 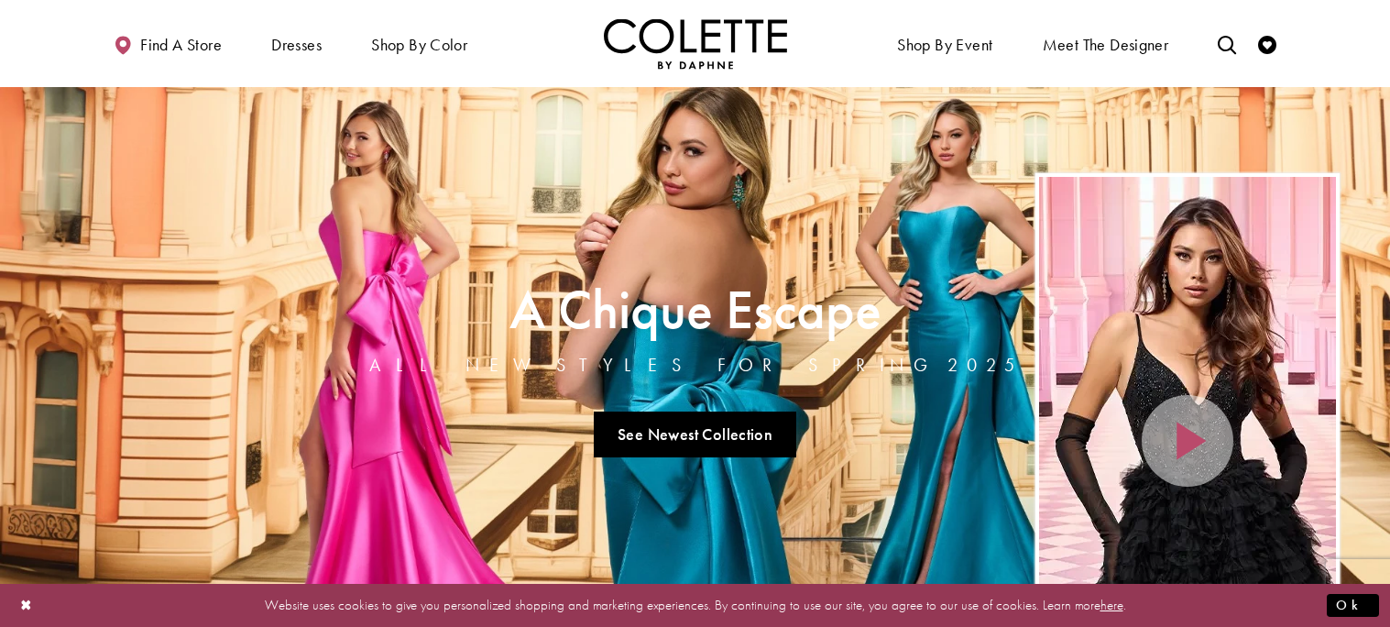 What do you see at coordinates (27, 605) in the screenshot?
I see `button: Close Dialog` at bounding box center [27, 605].